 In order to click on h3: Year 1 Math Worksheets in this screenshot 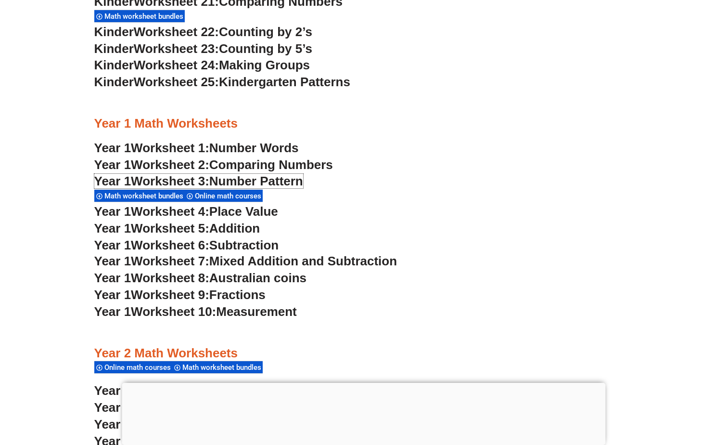, I will do `click(364, 124)`.